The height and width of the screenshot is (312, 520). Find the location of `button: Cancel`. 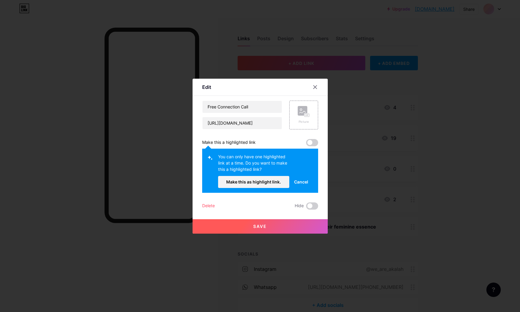

button: Cancel is located at coordinates (301, 182).